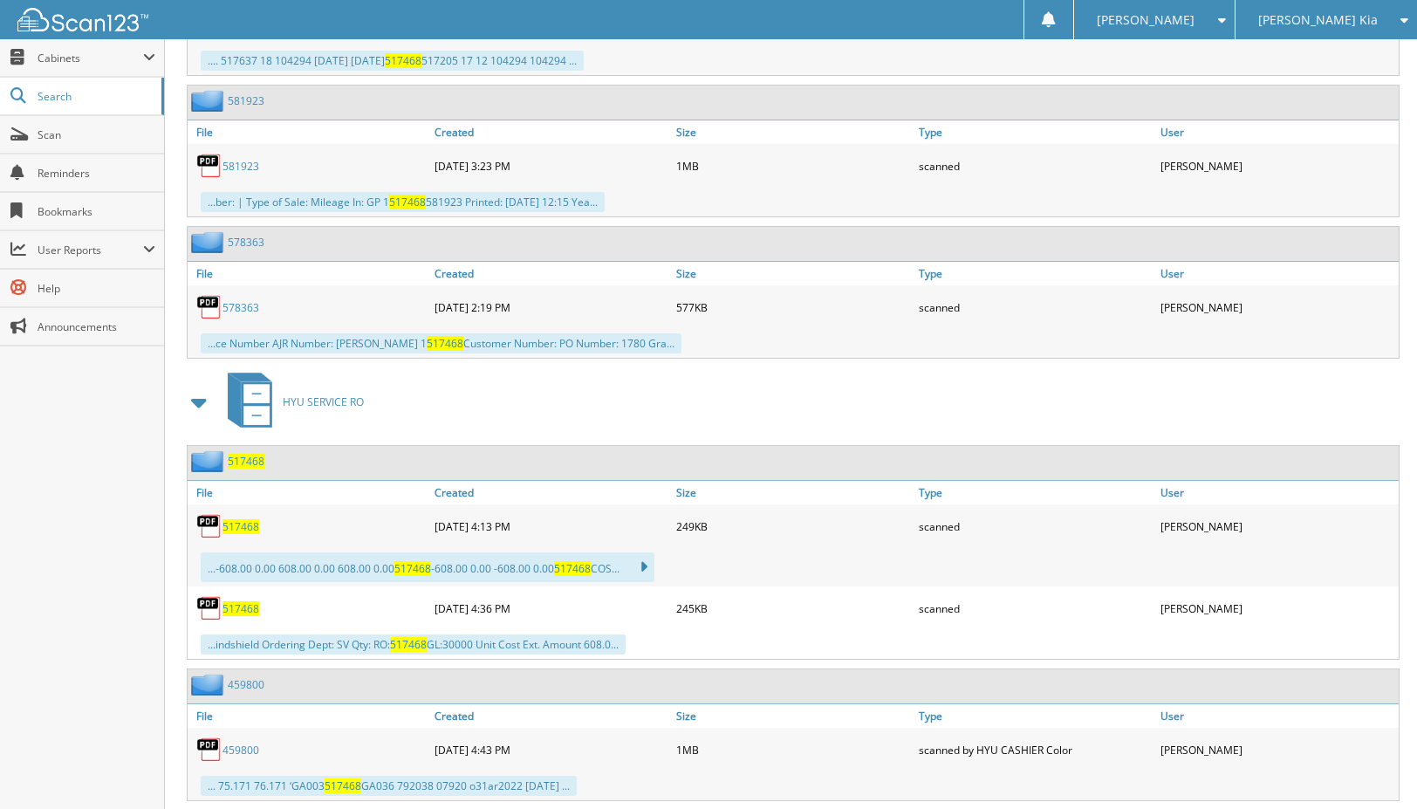  What do you see at coordinates (793, 526) in the screenshot?
I see `div: 249KB` at bounding box center [793, 526].